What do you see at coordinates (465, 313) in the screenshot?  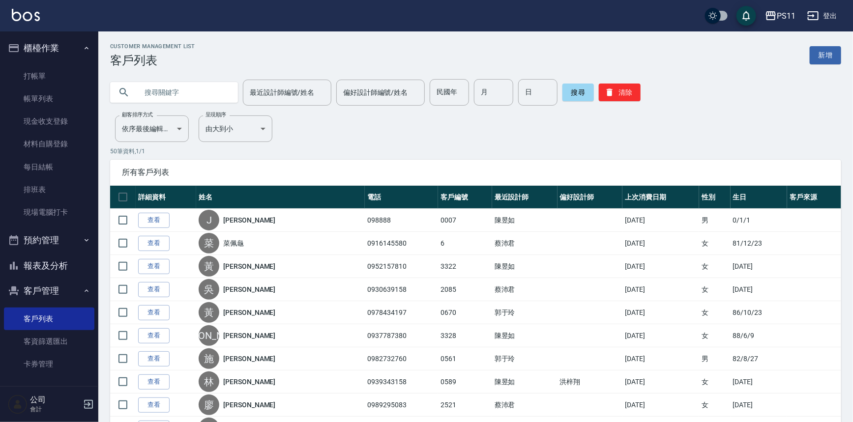 I see `td: 0670` at bounding box center [465, 313].